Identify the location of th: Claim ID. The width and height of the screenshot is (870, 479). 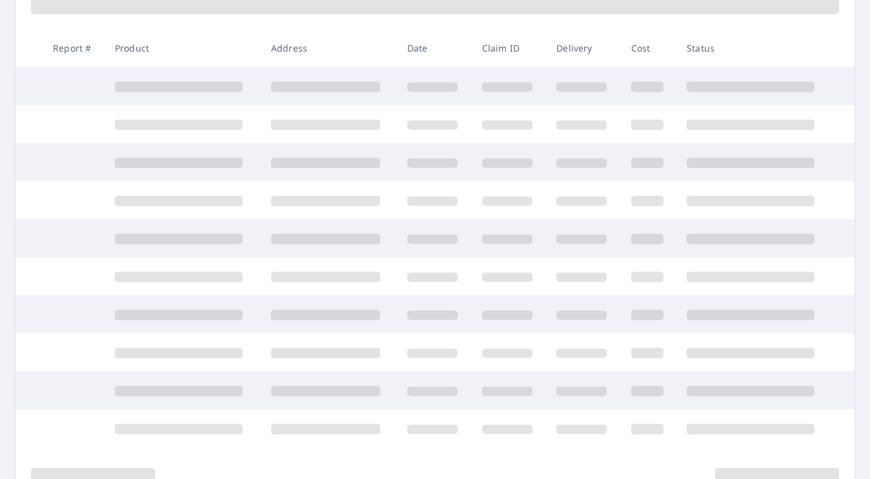
(509, 48).